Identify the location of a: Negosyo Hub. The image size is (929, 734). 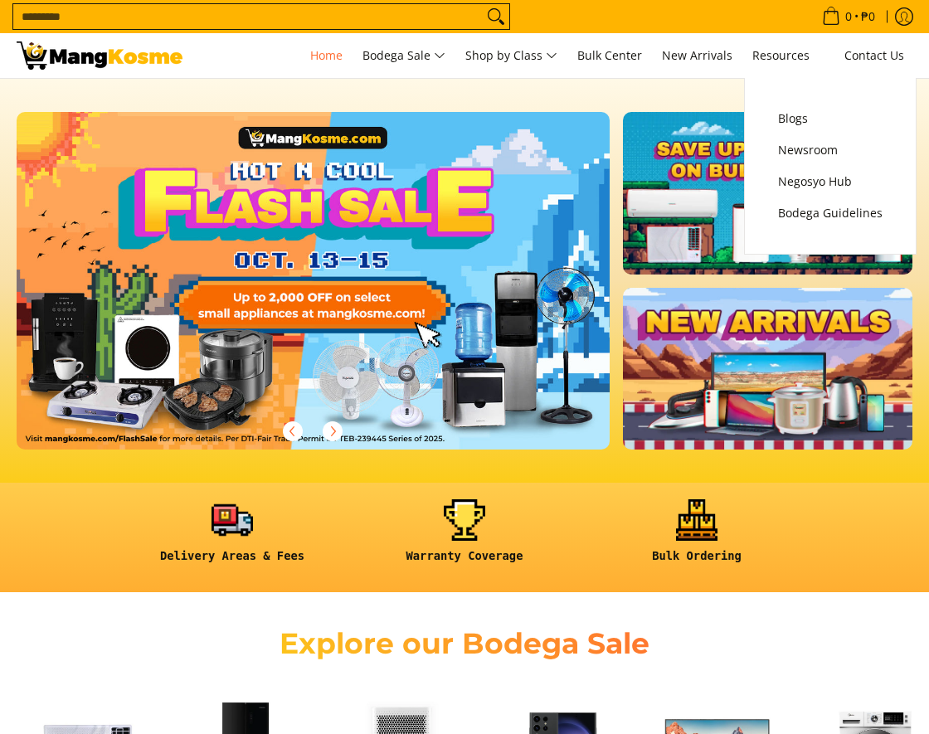
(830, 182).